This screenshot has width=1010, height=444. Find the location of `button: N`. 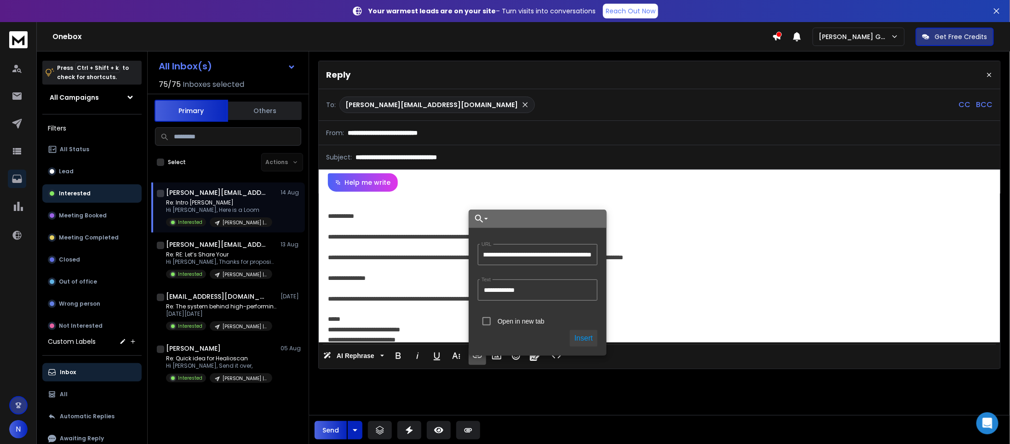

button: N is located at coordinates (18, 430).